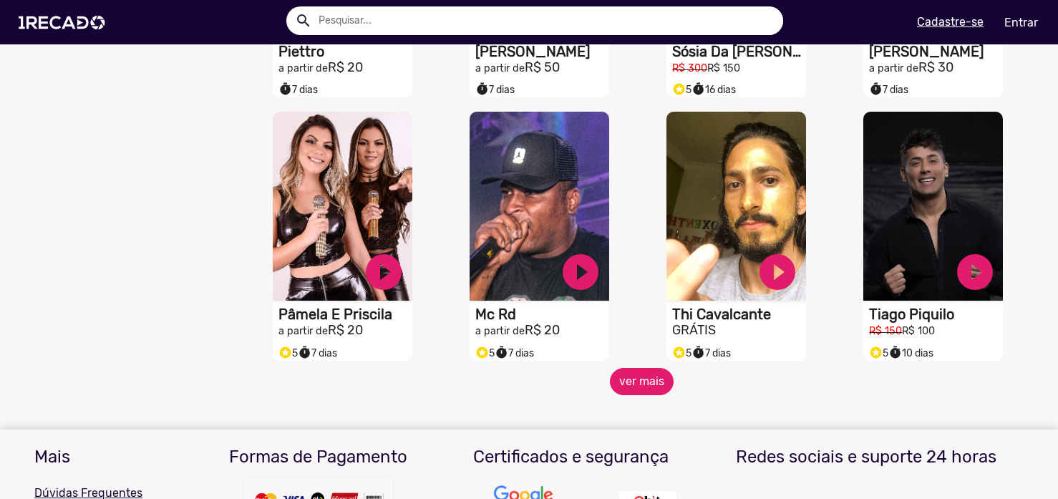 The width and height of the screenshot is (1058, 499). Describe the element at coordinates (641, 381) in the screenshot. I see `button: ver mais` at that location.